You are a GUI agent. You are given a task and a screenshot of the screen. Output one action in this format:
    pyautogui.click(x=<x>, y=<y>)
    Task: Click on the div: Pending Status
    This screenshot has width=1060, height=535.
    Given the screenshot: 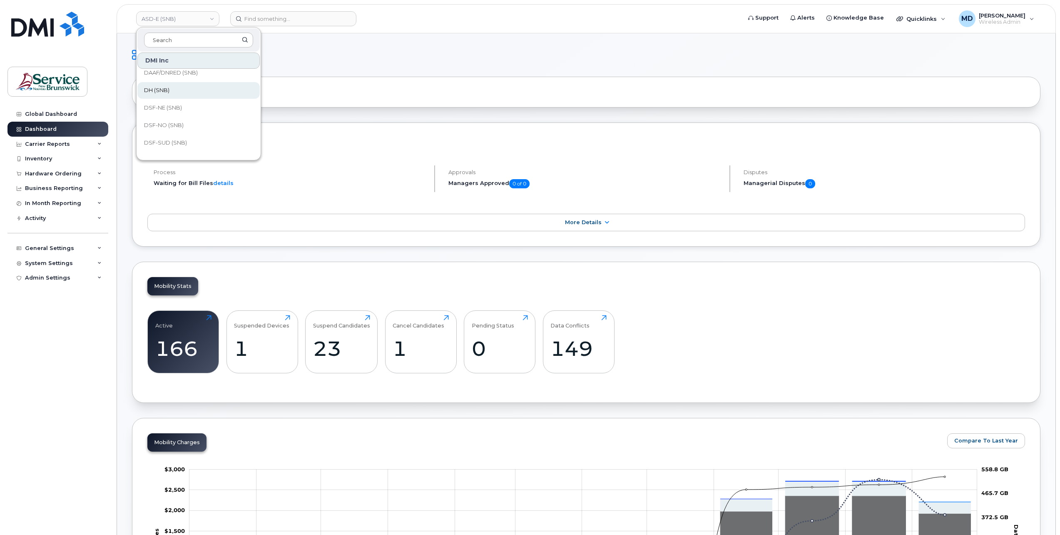 What is the action you would take?
    pyautogui.click(x=493, y=321)
    